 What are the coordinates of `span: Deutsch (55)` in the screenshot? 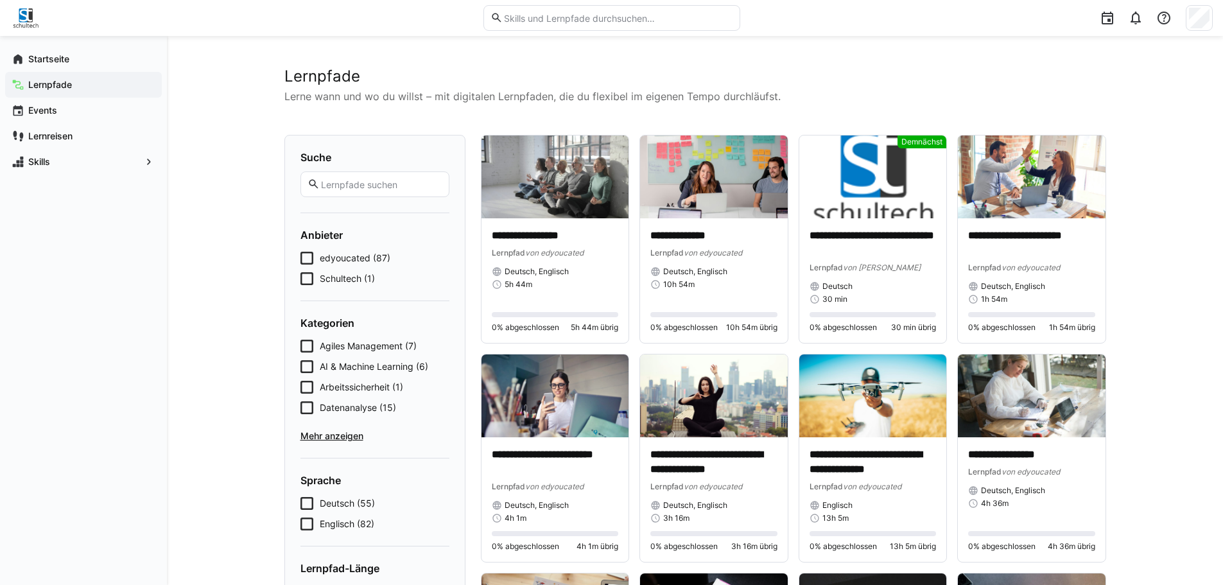 It's located at (347, 503).